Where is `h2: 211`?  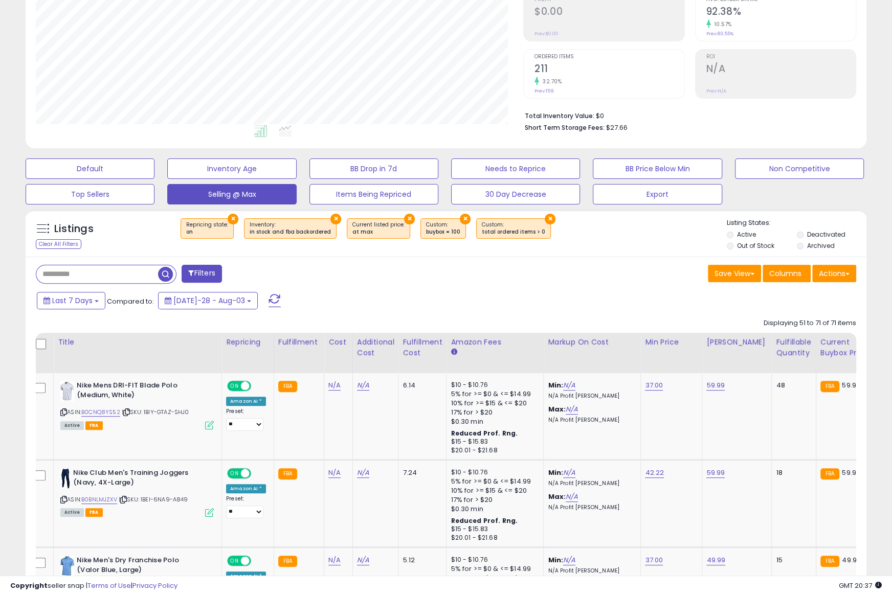
h2: 211 is located at coordinates (609, 70).